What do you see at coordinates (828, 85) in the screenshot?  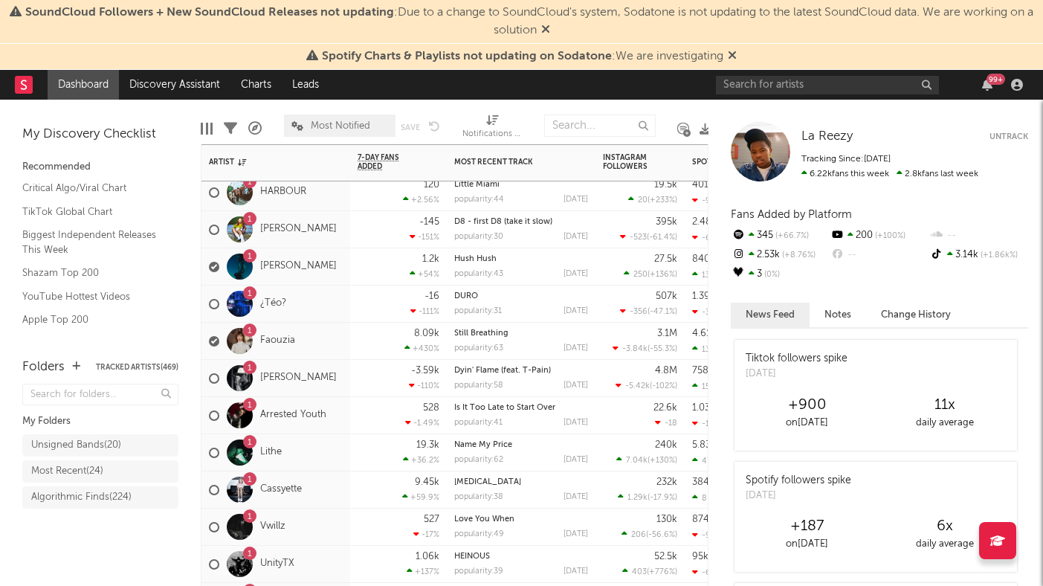 I see `input: Search for artists` at bounding box center [828, 85].